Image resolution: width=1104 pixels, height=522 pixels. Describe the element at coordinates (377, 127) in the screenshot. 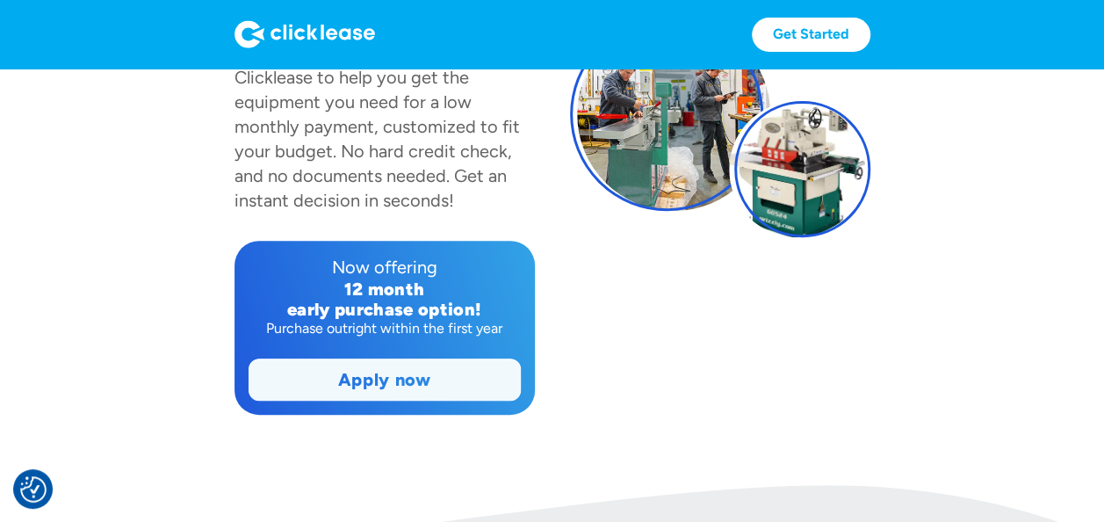

I see `div: has partnered with Clicklease to help you get the equipment you need for a low monthly payment, c...` at that location.